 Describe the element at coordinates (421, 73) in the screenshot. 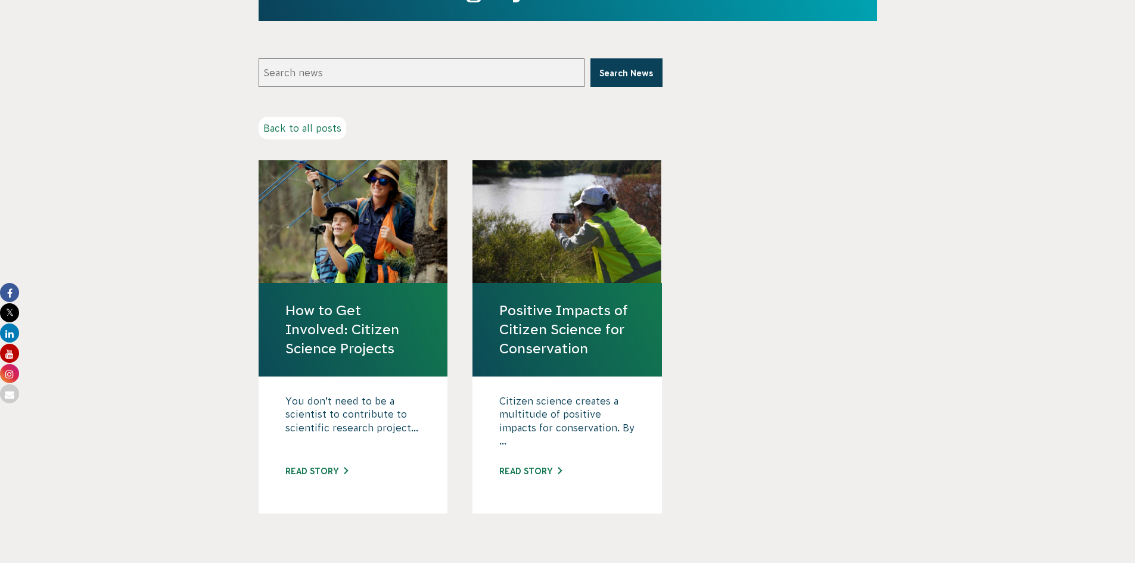

I see `input: Search news` at that location.